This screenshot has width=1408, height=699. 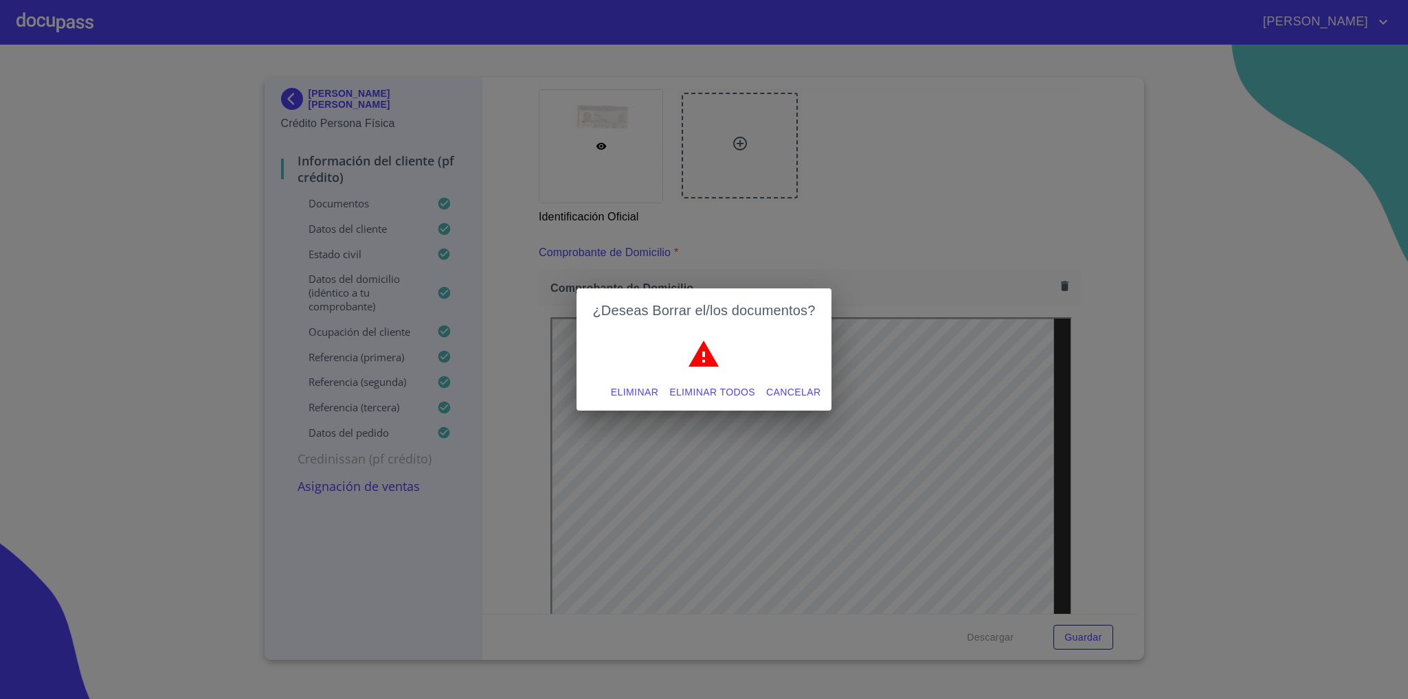 I want to click on button: Cancelar, so click(x=793, y=392).